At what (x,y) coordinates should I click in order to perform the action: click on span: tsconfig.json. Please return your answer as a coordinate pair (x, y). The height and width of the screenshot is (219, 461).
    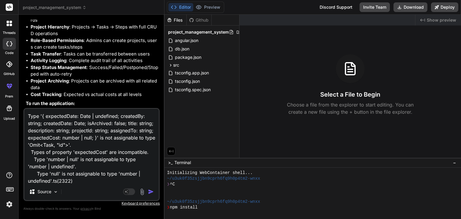
    Looking at the image, I should click on (187, 81).